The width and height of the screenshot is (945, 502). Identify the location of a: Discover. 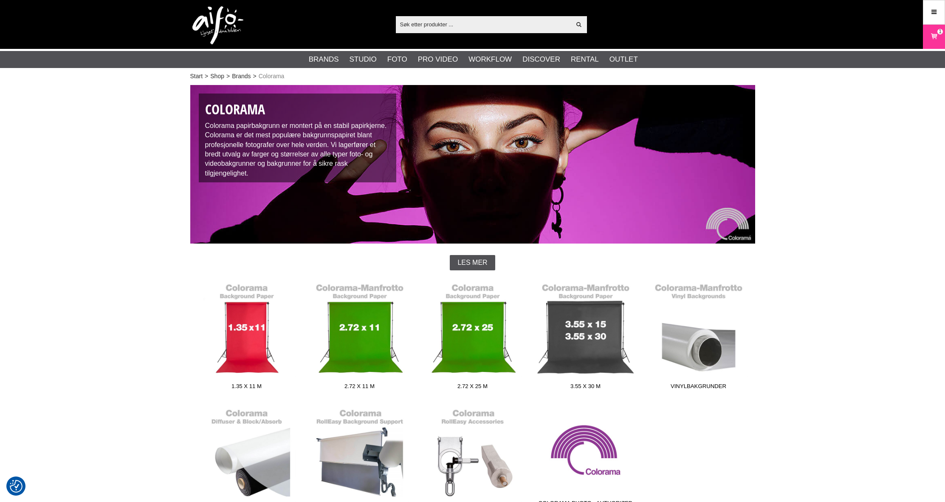
(541, 59).